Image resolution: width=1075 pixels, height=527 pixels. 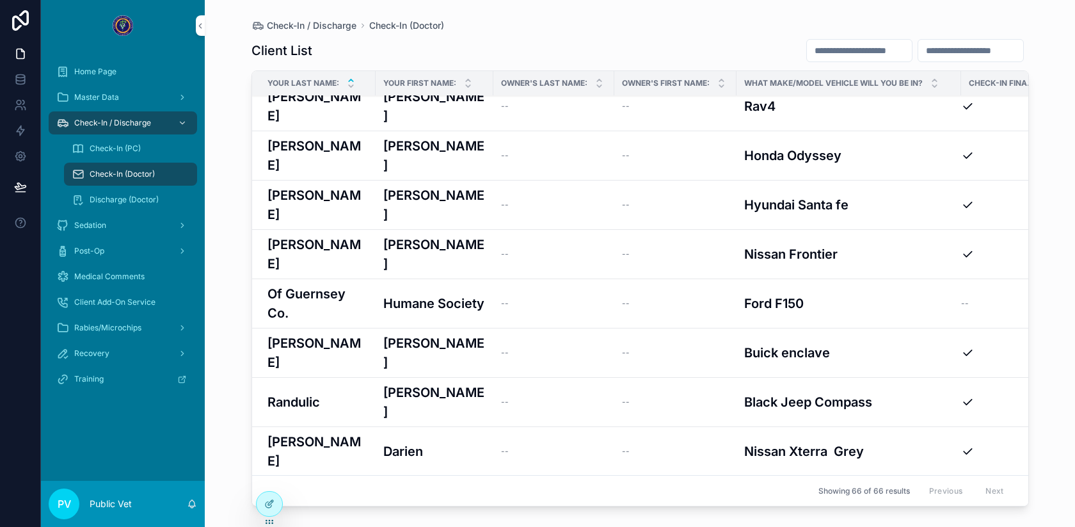 What do you see at coordinates (787, 353) in the screenshot?
I see `h3: Buick enclave` at bounding box center [787, 353].